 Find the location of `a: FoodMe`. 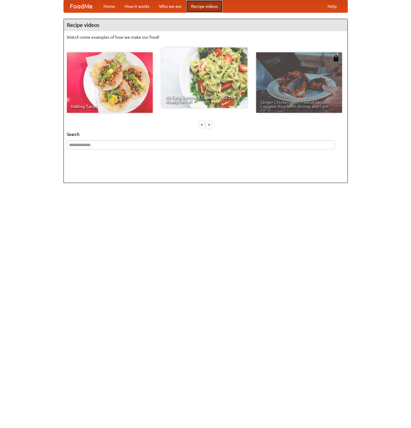

a: FoodMe is located at coordinates (81, 6).